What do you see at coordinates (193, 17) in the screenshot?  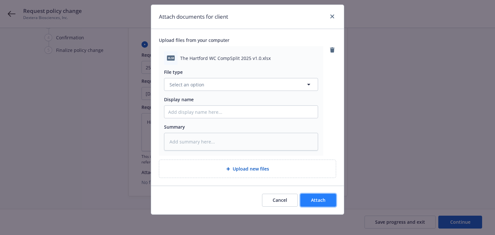 I see `h1: Attach documents for client` at bounding box center [193, 17].